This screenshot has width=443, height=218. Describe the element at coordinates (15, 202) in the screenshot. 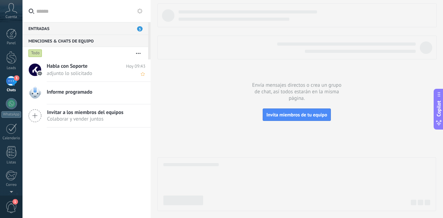

I see `span: 1` at that location.